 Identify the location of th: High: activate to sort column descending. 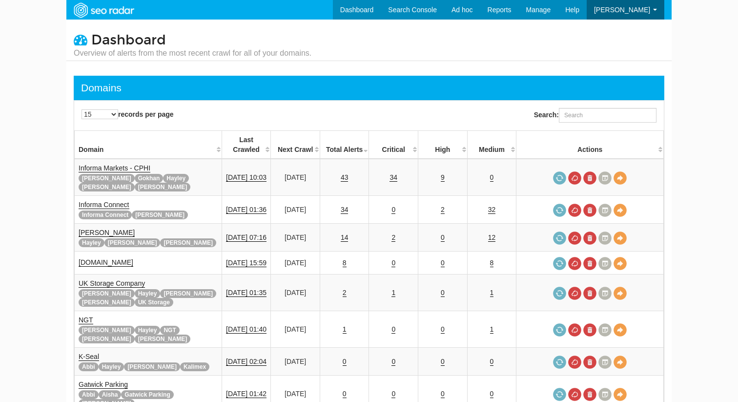
(443, 145).